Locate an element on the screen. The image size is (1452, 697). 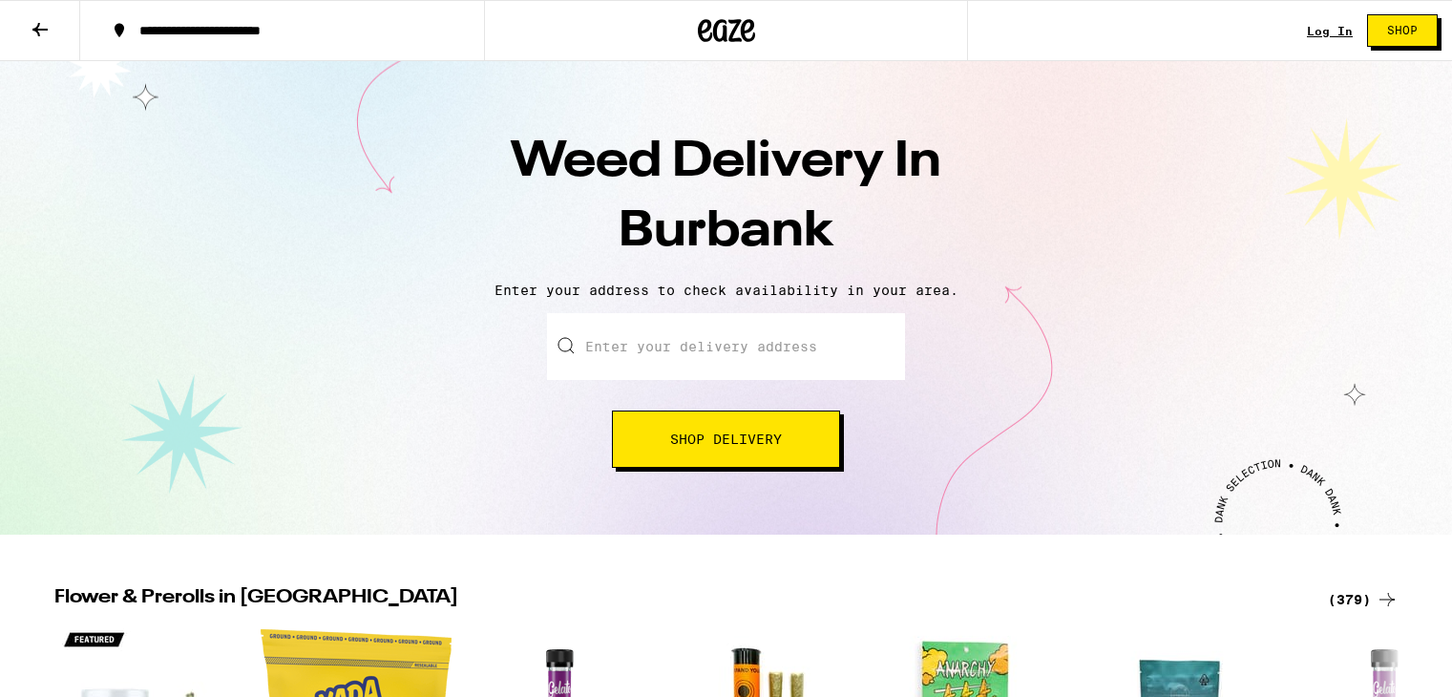
input: Enter your delivery address is located at coordinates (726, 347).